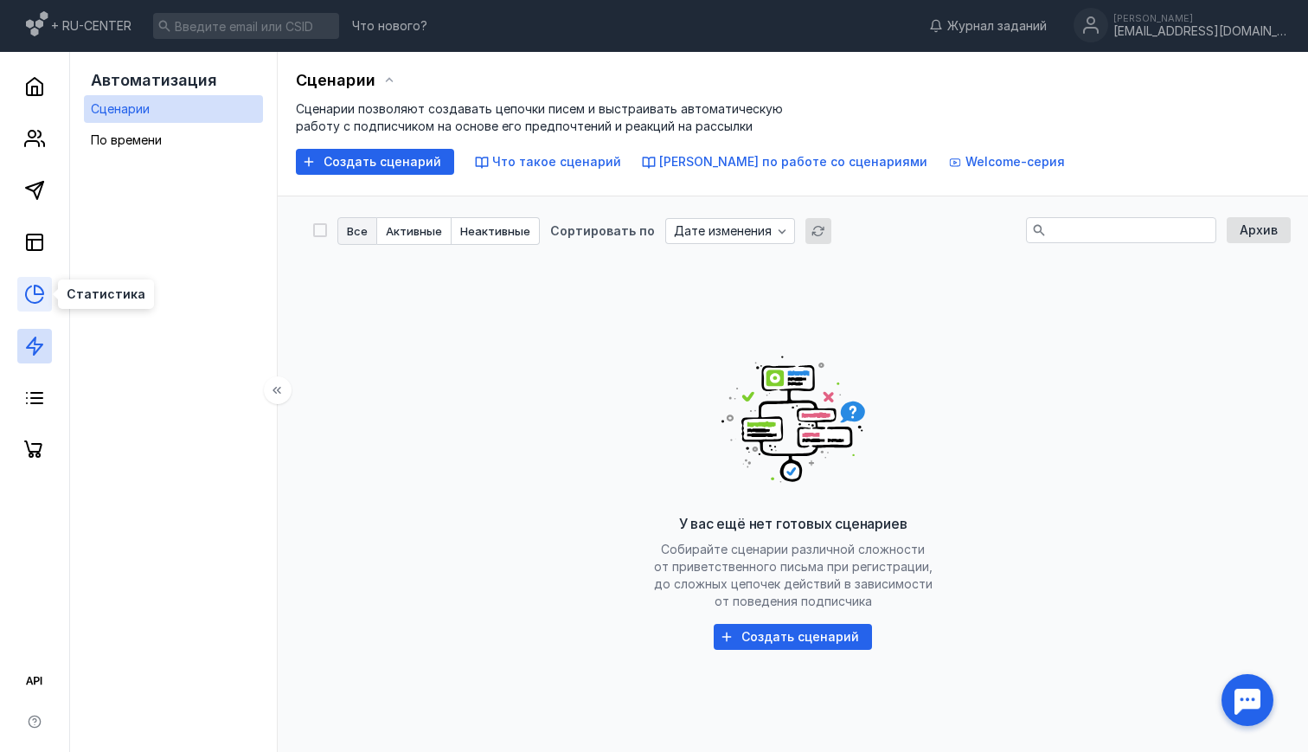 The image size is (1308, 752). Describe the element at coordinates (1258, 230) in the screenshot. I see `span: Архив` at that location.